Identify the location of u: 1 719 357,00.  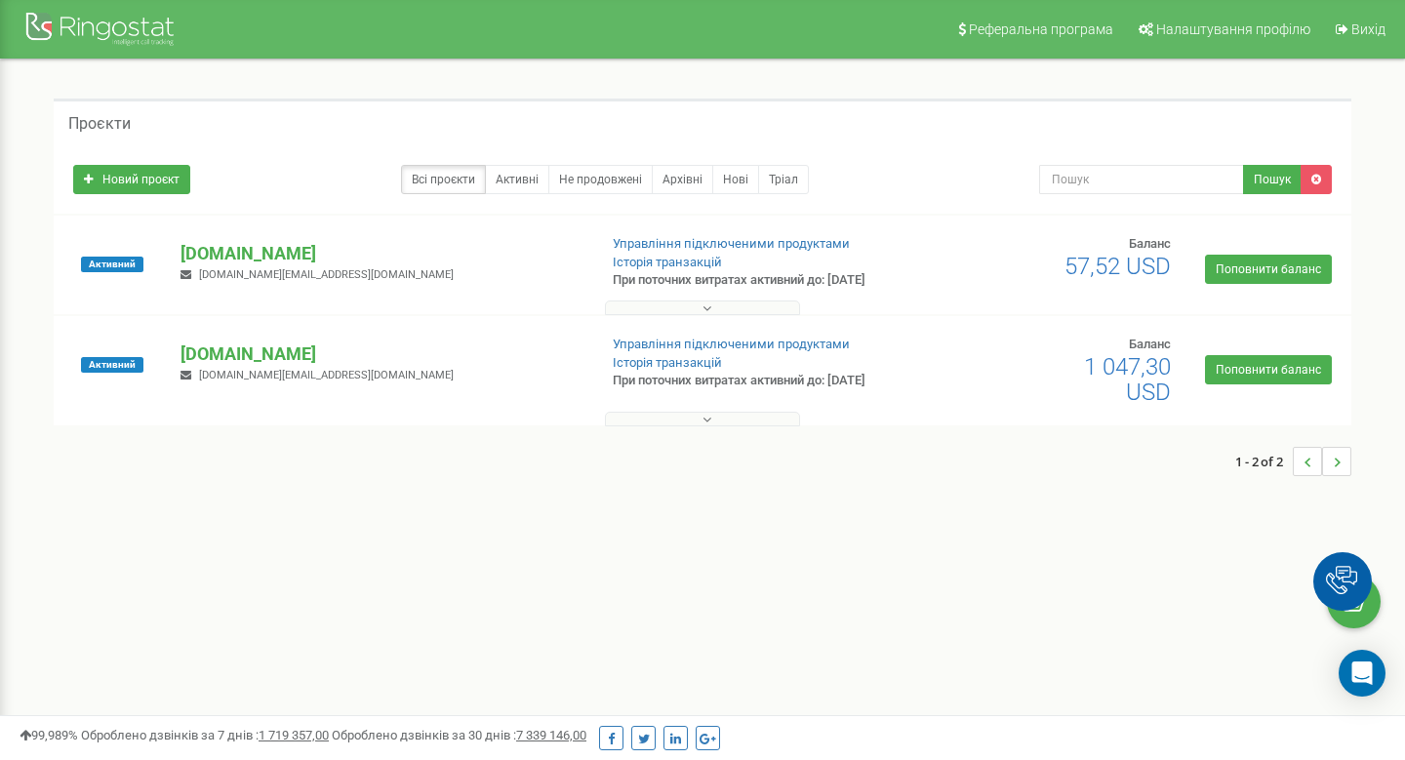
(294, 735).